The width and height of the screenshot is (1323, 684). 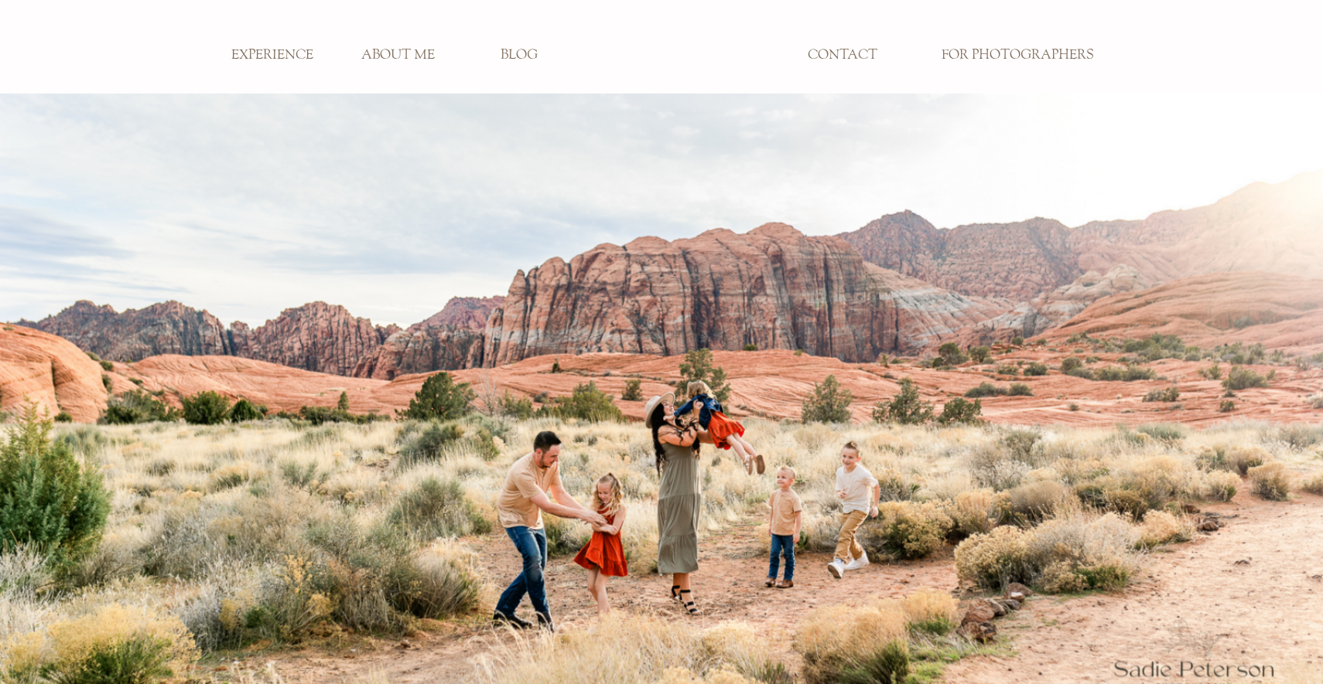 I want to click on h3: EXPERIENCE, so click(x=272, y=56).